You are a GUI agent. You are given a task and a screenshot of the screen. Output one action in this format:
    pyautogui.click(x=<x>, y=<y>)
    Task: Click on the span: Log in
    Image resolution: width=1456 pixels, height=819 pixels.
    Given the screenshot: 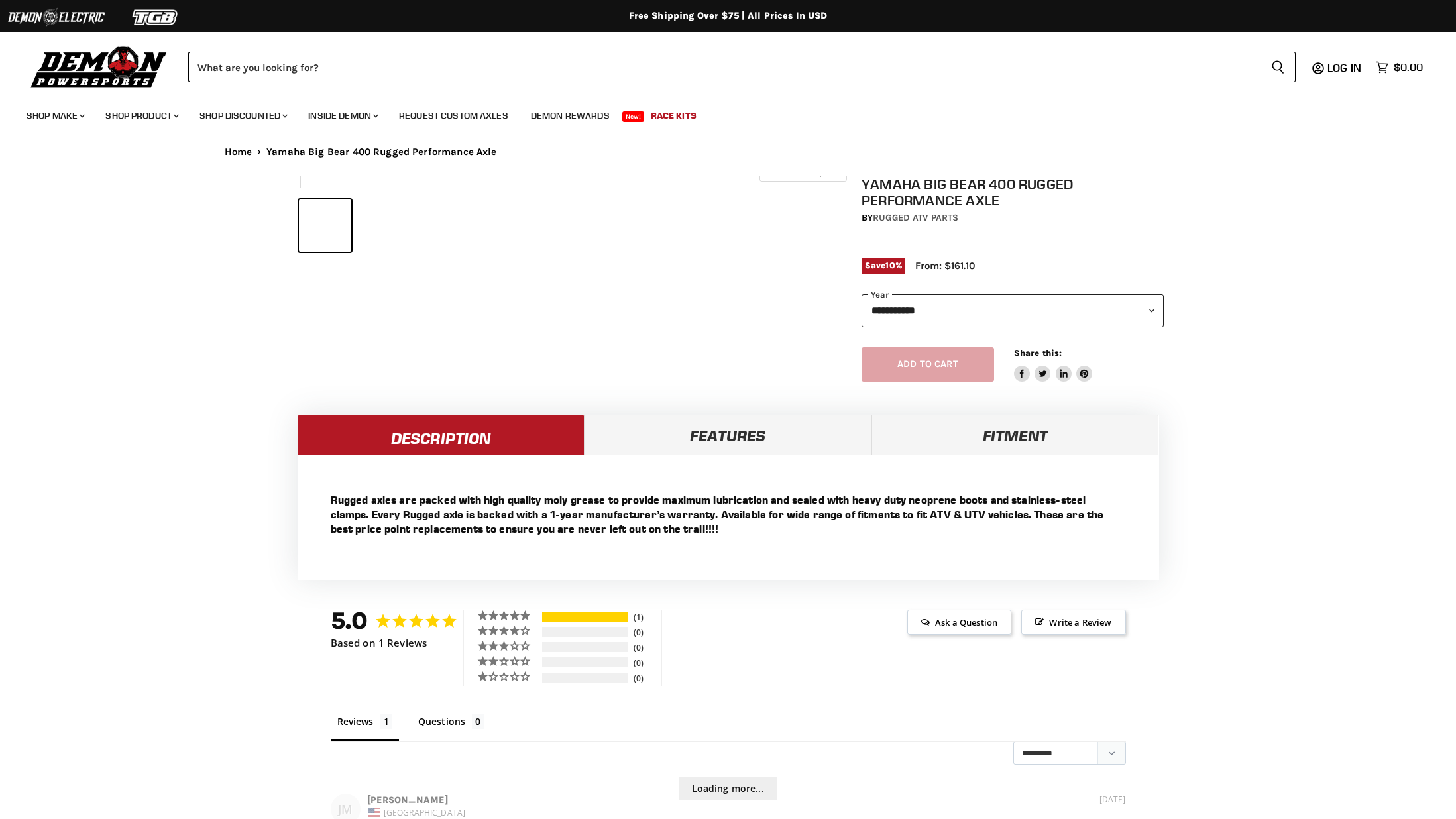 What is the action you would take?
    pyautogui.click(x=1343, y=67)
    